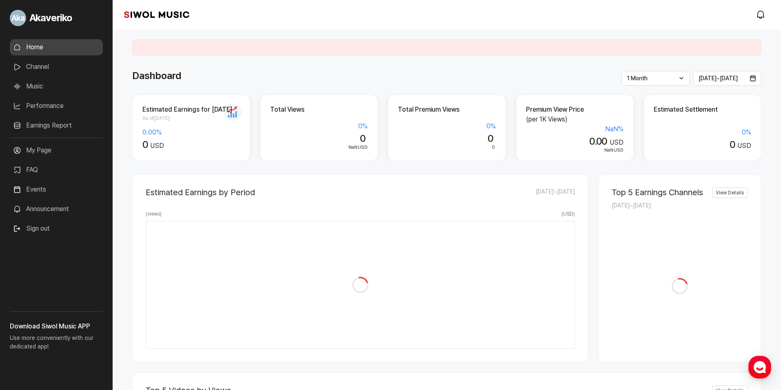 The width and height of the screenshot is (781, 390). What do you see at coordinates (56, 126) in the screenshot?
I see `a: Earnings Report` at bounding box center [56, 126].